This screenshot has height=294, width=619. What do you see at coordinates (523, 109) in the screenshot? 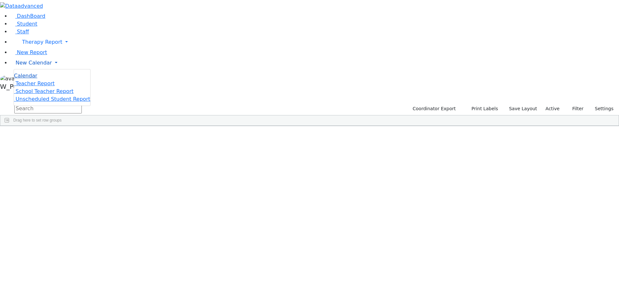
I see `button: Save Layout` at bounding box center [523, 109].